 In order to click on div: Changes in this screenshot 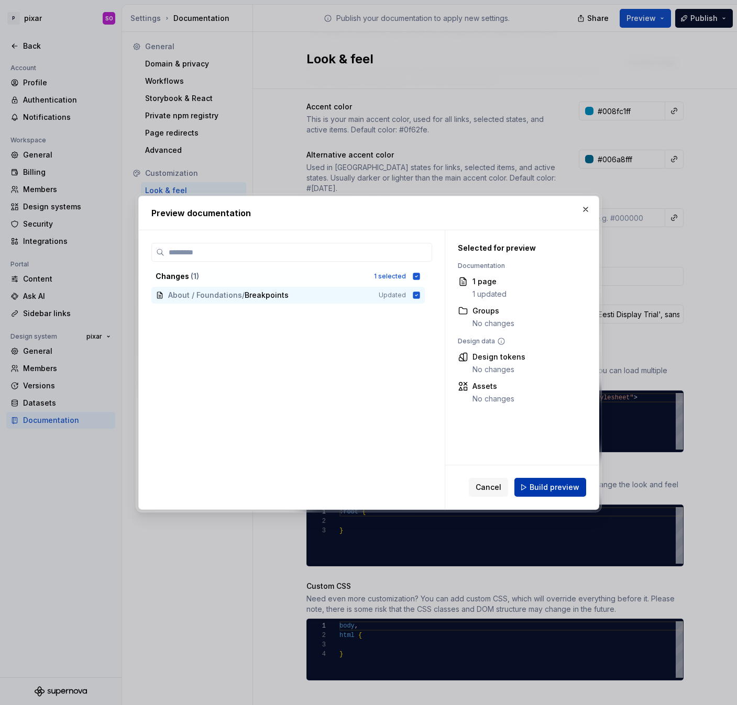, I will do `click(261, 276)`.